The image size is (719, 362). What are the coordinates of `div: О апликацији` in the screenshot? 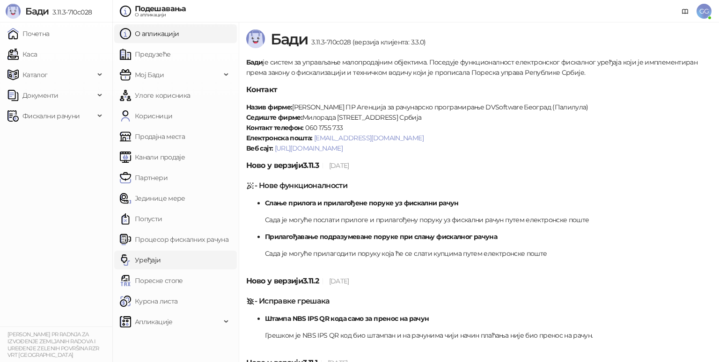 It's located at (161, 15).